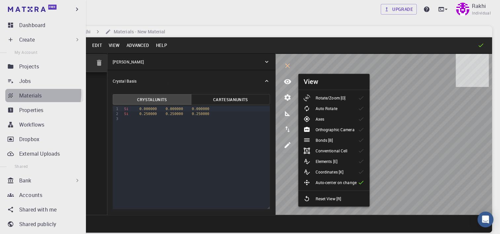  What do you see at coordinates (44, 154) in the screenshot?
I see `a: External Uploads` at bounding box center [44, 154].